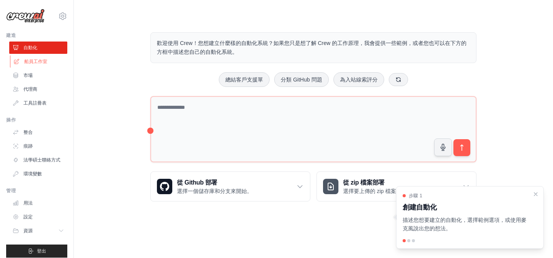 The width and height of the screenshot is (553, 258). Describe the element at coordinates (42, 251) in the screenshot. I see `font: 登出` at that location.